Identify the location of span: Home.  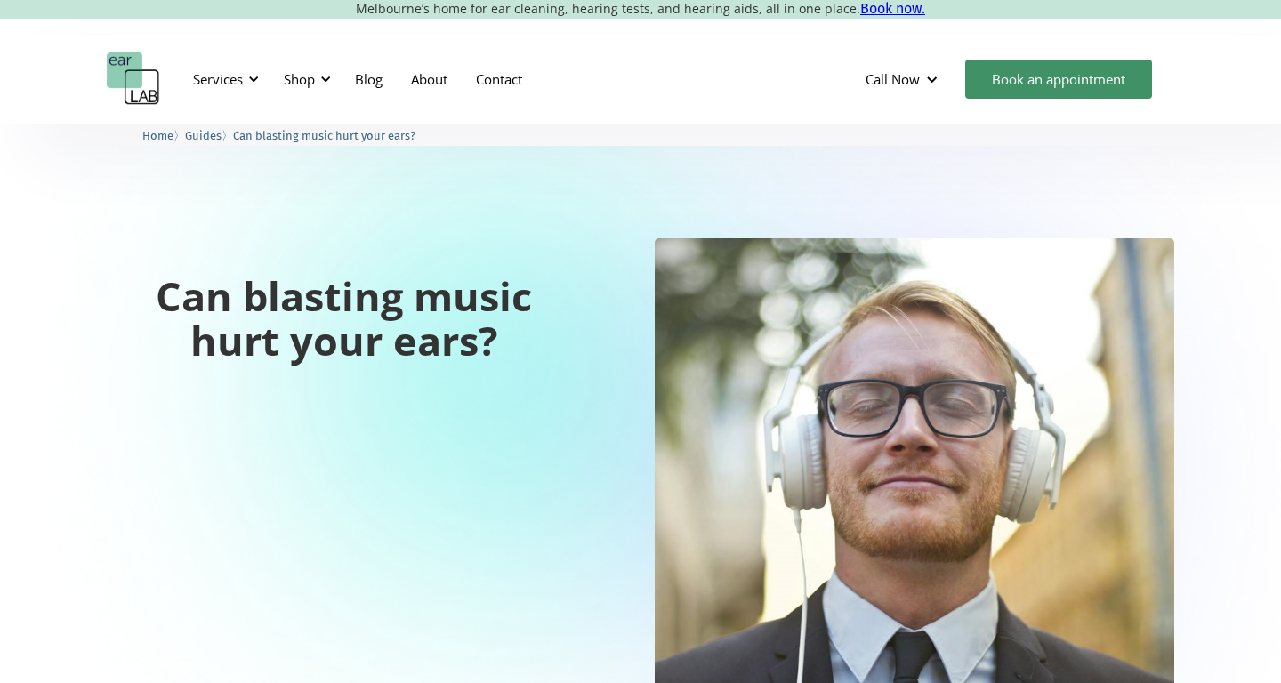
(157, 135).